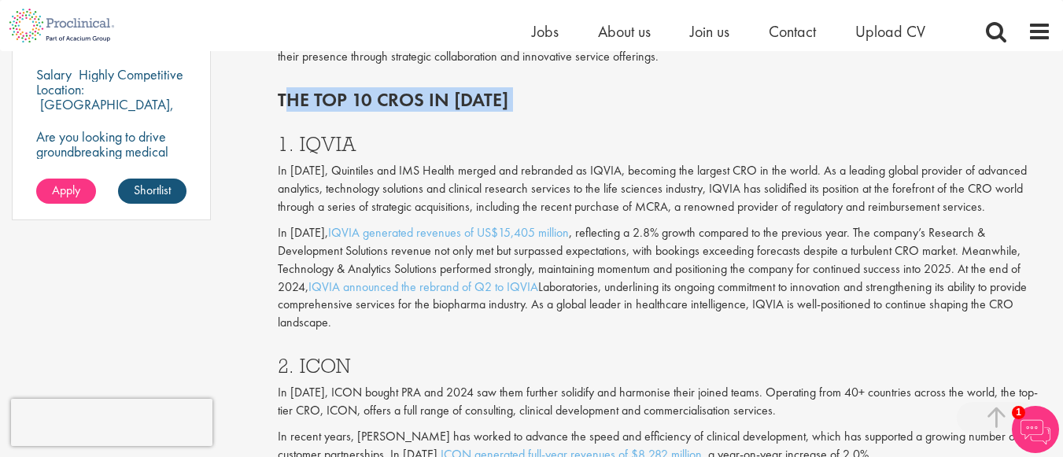 The image size is (1063, 457). I want to click on a: IQVIA generated revenues of US$15,405 million, so click(448, 232).